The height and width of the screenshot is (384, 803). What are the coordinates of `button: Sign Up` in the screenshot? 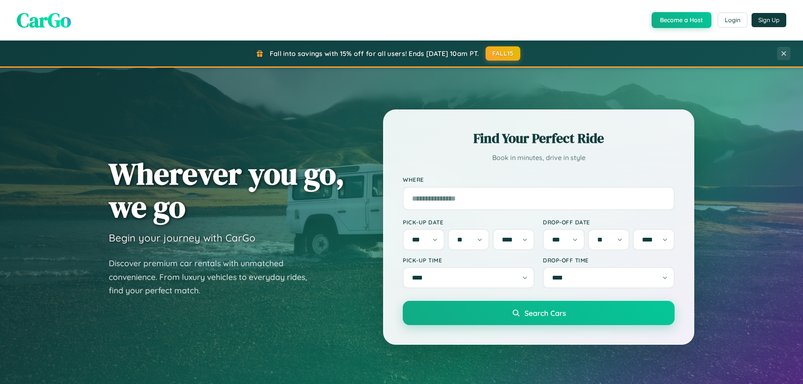 It's located at (768, 20).